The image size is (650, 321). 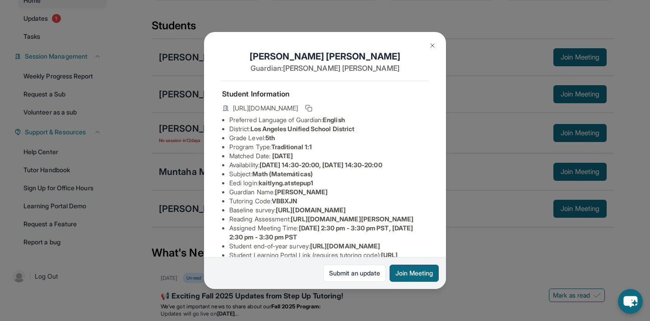 What do you see at coordinates (329, 138) in the screenshot?
I see `li: Grade Level:` at bounding box center [329, 138].